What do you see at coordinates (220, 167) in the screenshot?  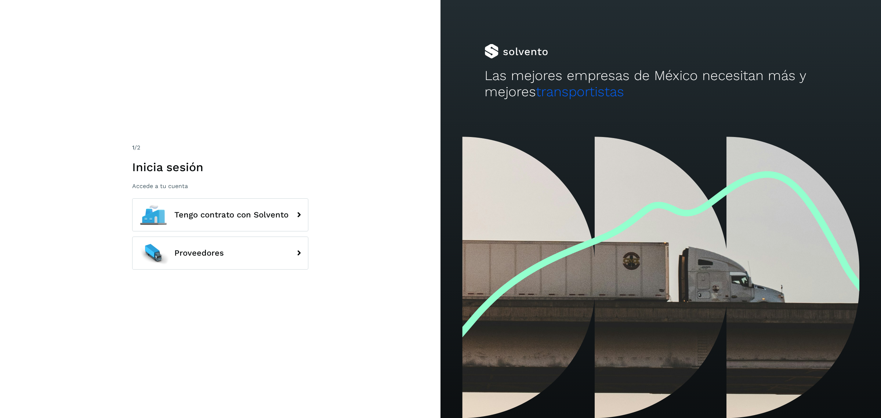 I see `h1: Inicia sesión` at bounding box center [220, 167].